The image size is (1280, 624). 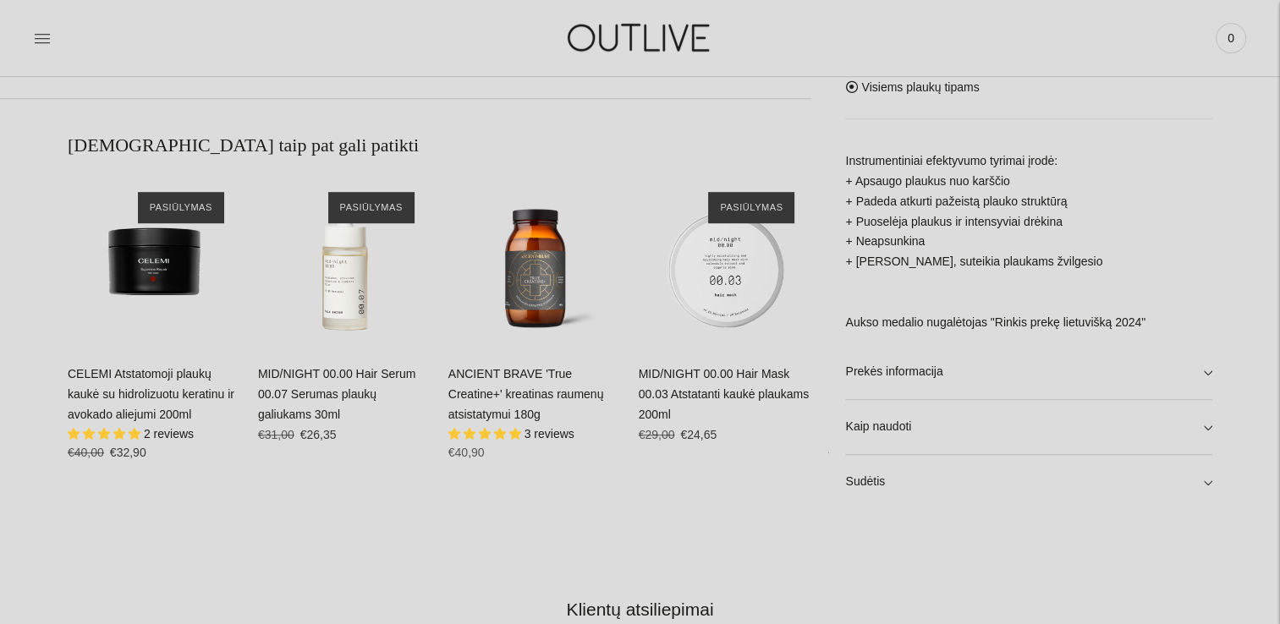 What do you see at coordinates (1029, 241) in the screenshot?
I see `p: Instrumentiniai efektyvumo tyrimai įrodė: + Apsaugo plaukus nuo karščio + Padeda atkurti pažeistą...` at bounding box center [1029, 241].